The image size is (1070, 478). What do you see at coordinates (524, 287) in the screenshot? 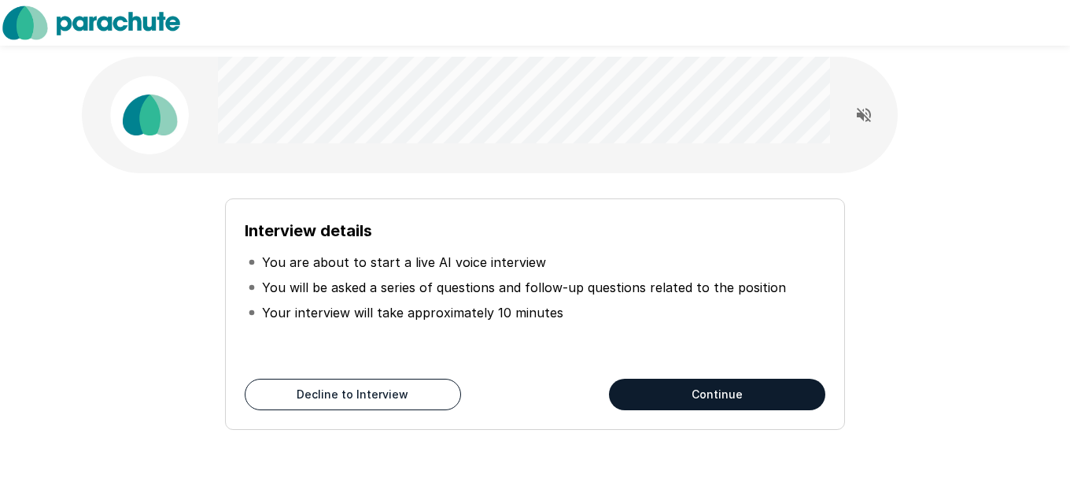
I see `p: You will be asked a series of questions and follow-up questions related to the position` at bounding box center [524, 287].